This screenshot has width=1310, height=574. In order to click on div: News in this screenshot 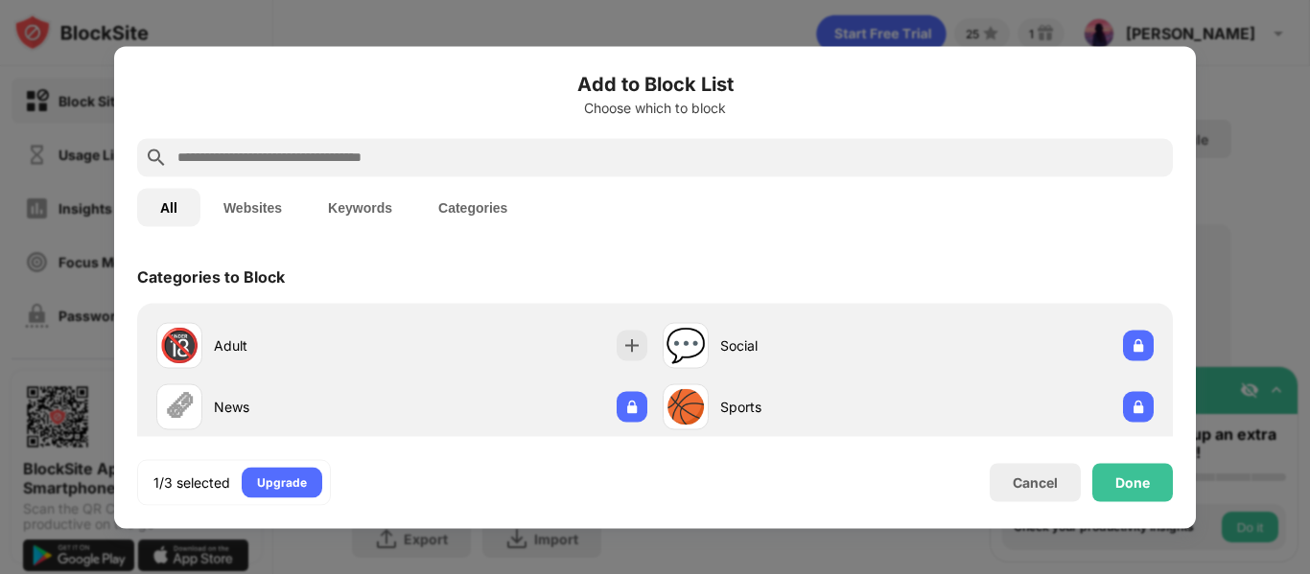, I will do `click(308, 406)`.